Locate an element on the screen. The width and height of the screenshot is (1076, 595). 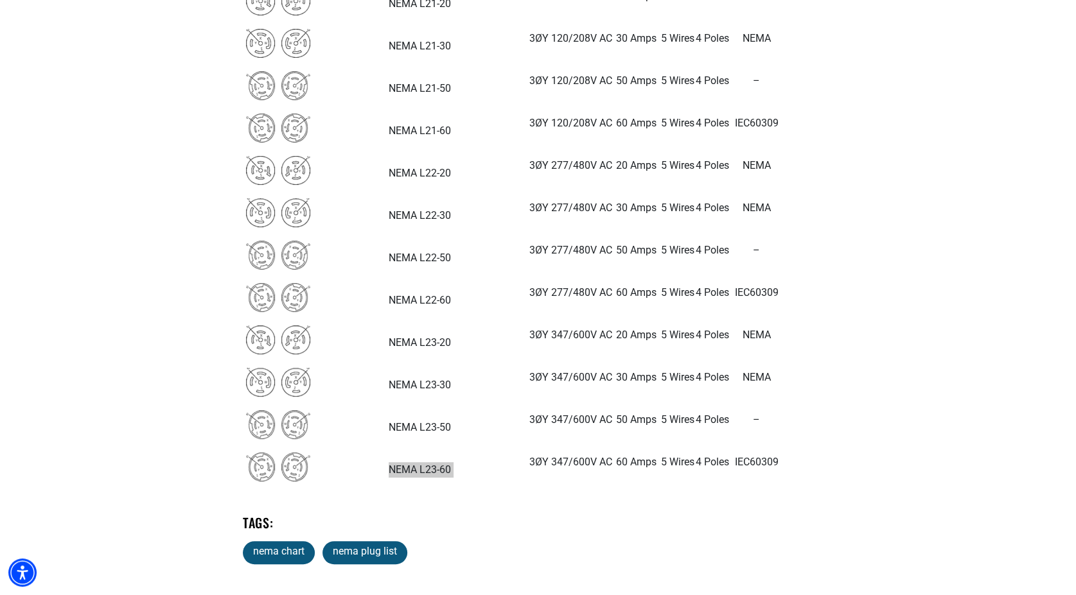
img: NEMA L21-60 is located at coordinates (278, 128).